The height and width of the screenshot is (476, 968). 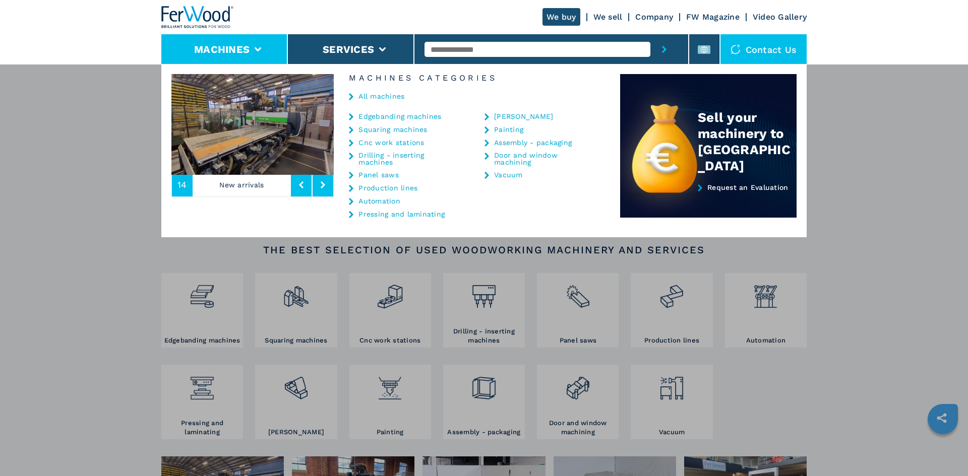 What do you see at coordinates (379, 201) in the screenshot?
I see `a: Automation` at bounding box center [379, 201].